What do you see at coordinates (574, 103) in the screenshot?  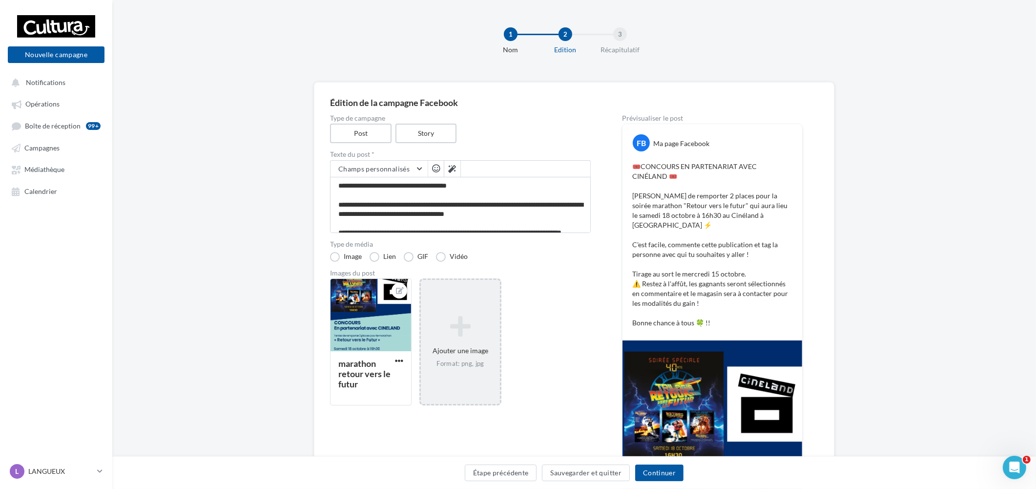 I see `div: Édition de la campagne Facebook` at bounding box center [574, 103].